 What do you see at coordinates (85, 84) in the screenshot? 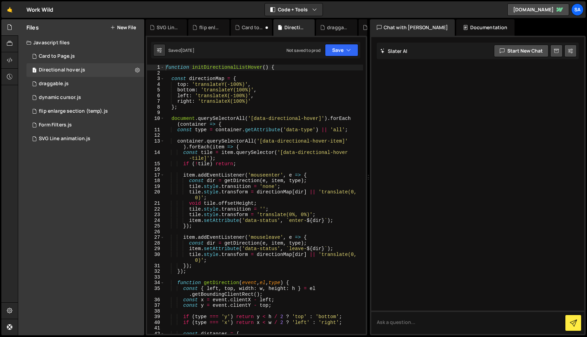
I see `div: 16508/45375.js` at bounding box center [85, 84].